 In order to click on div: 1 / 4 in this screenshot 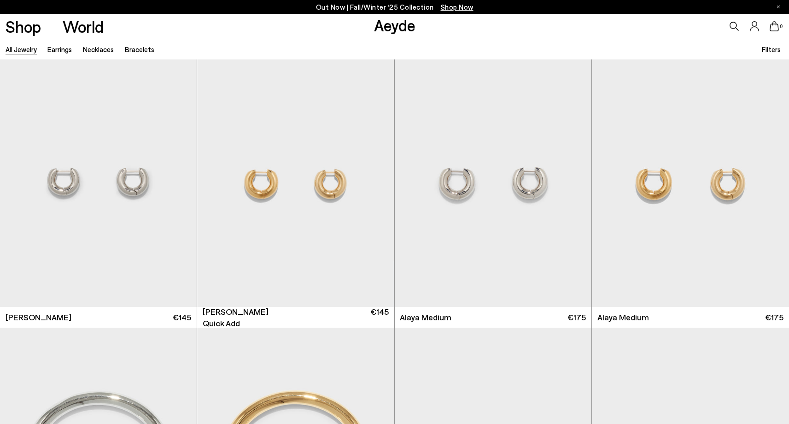, I will do `click(295, 183)`.